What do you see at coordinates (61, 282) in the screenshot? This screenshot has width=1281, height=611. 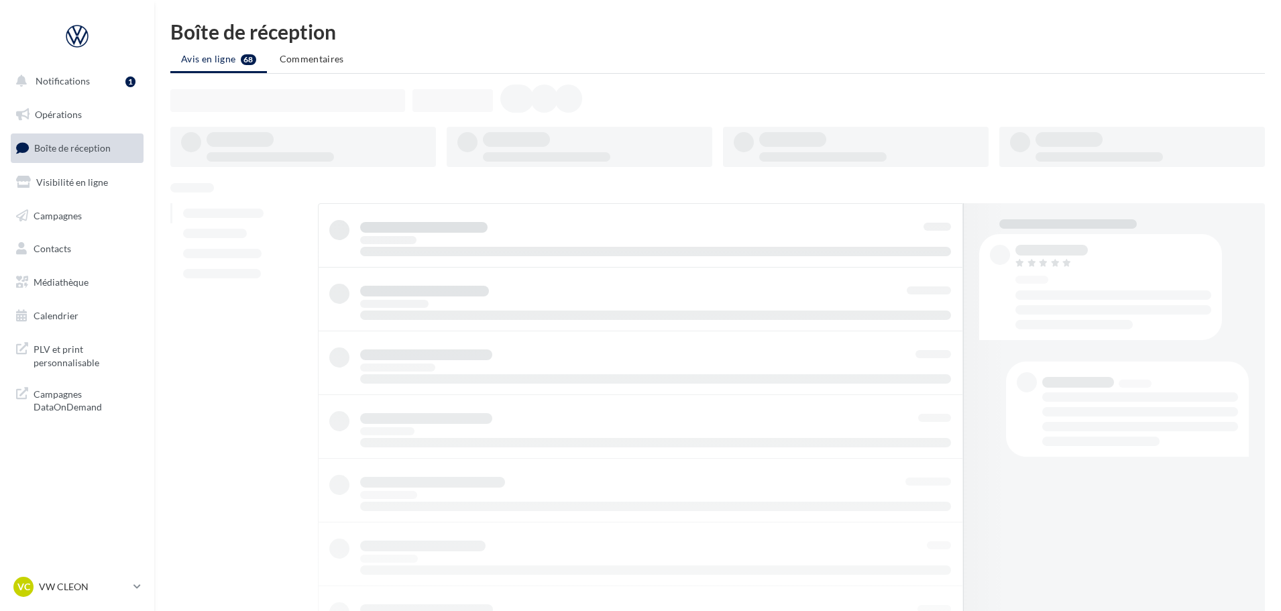 I see `span: Médiathèque` at bounding box center [61, 282].